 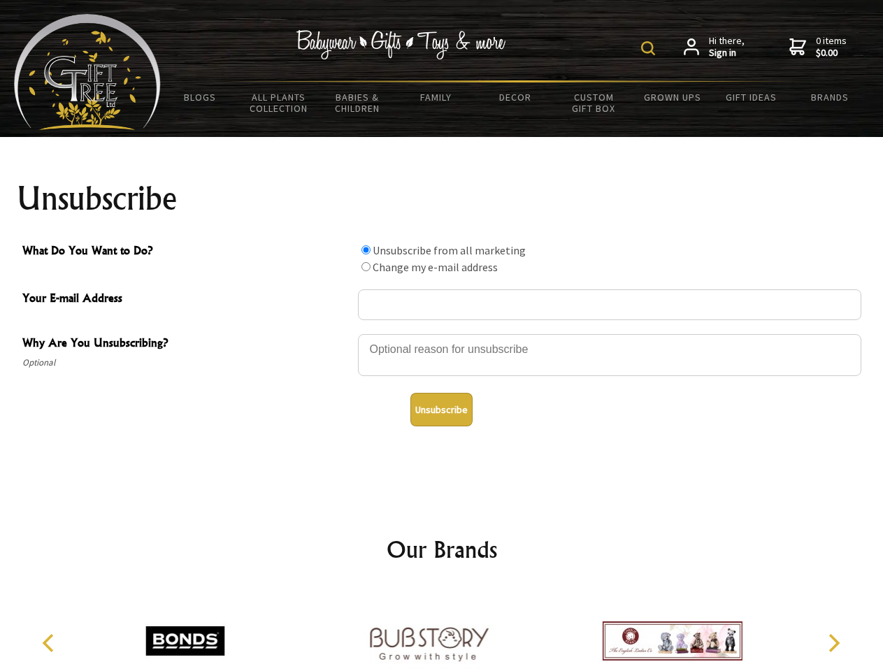 What do you see at coordinates (714, 47) in the screenshot?
I see `a: Hi there,Sign in` at bounding box center [714, 47].